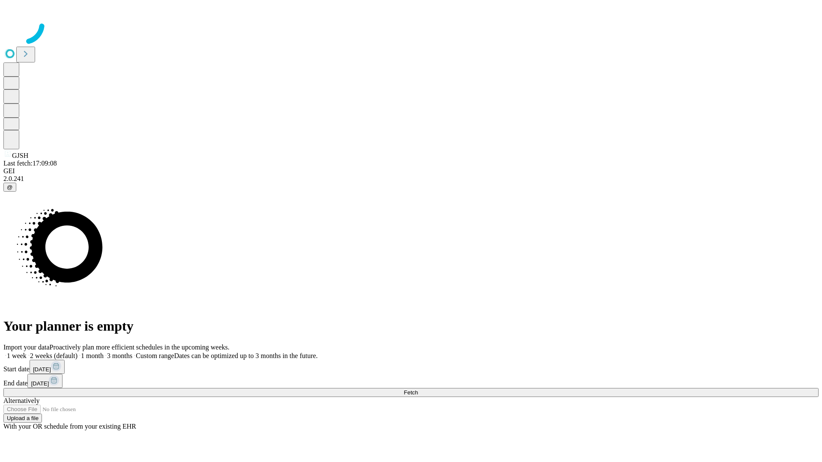 The image size is (822, 462). I want to click on div: Start date, so click(411, 367).